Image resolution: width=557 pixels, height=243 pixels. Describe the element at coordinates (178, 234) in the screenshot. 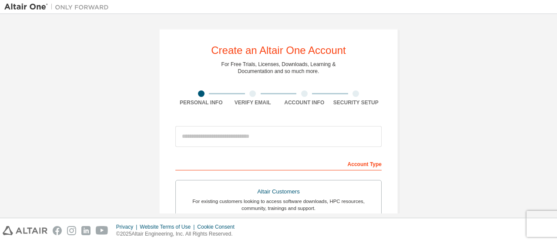

I see `p: © 2025 Altair Engineering, Inc. All Rights Reserved.` at that location.